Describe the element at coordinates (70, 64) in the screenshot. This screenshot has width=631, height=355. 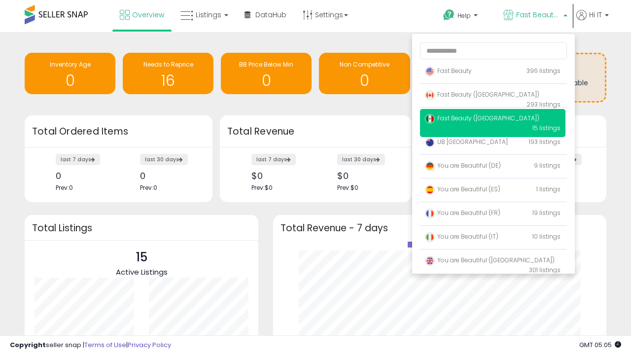
I see `span: Inventory Age` at that location.